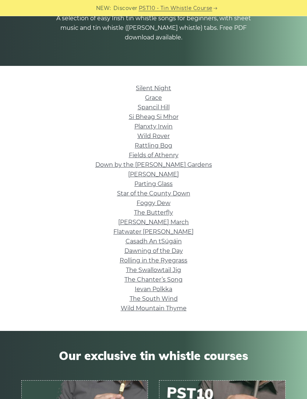  I want to click on a: Star of the County Down, so click(154, 194).